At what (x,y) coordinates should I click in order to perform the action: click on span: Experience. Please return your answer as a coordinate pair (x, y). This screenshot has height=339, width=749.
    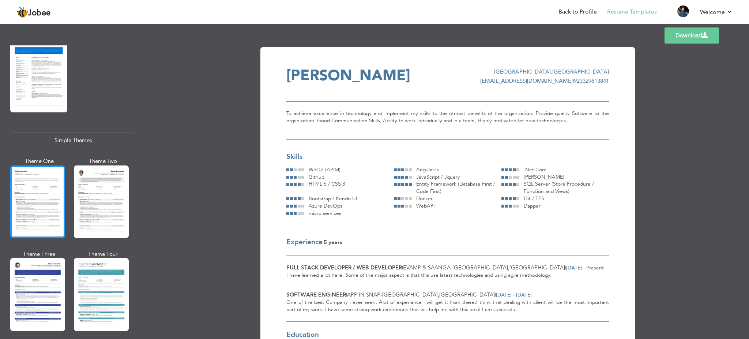
    Looking at the image, I should click on (304, 242).